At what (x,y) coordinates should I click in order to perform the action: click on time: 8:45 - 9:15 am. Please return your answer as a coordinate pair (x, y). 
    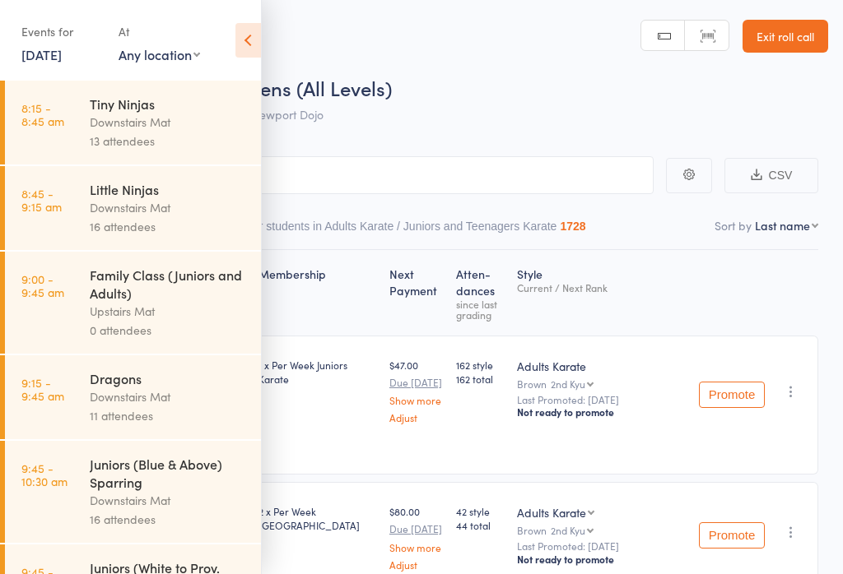
    Looking at the image, I should click on (41, 200).